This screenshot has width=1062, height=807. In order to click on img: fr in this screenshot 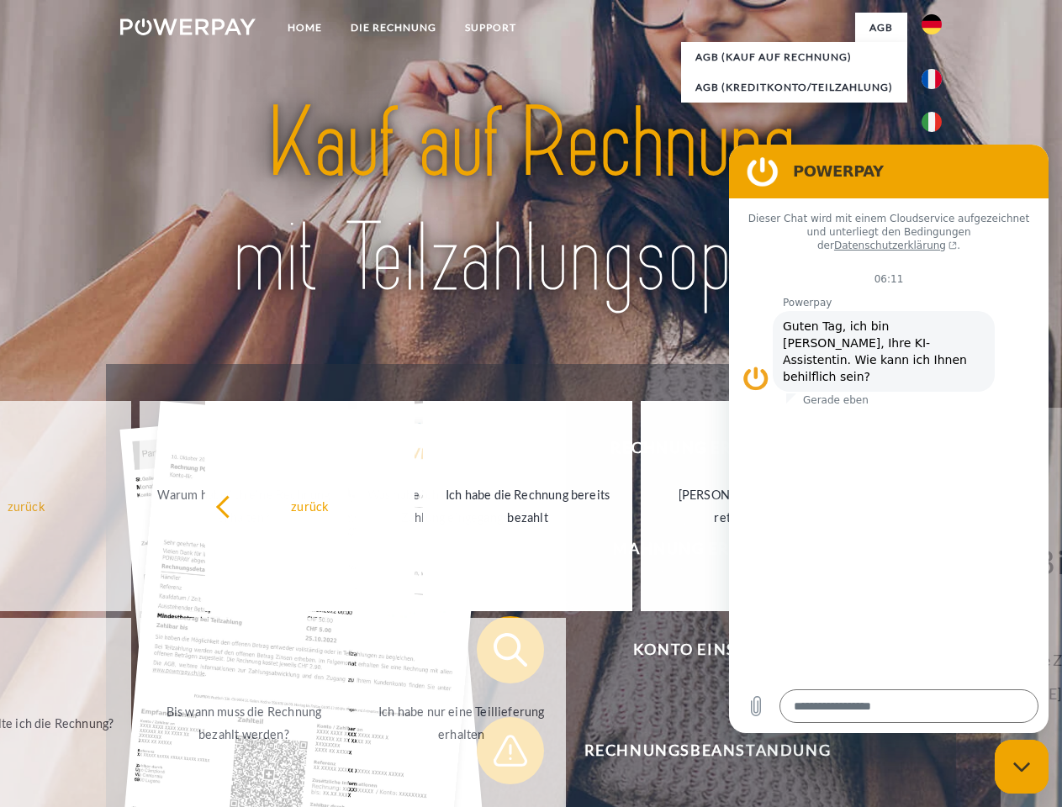, I will do `click(932, 79)`.